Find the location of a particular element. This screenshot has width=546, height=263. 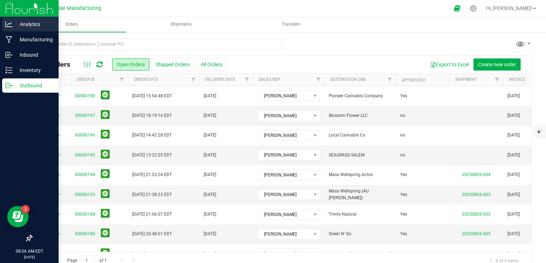

span: Transfers is located at coordinates (291, 24).